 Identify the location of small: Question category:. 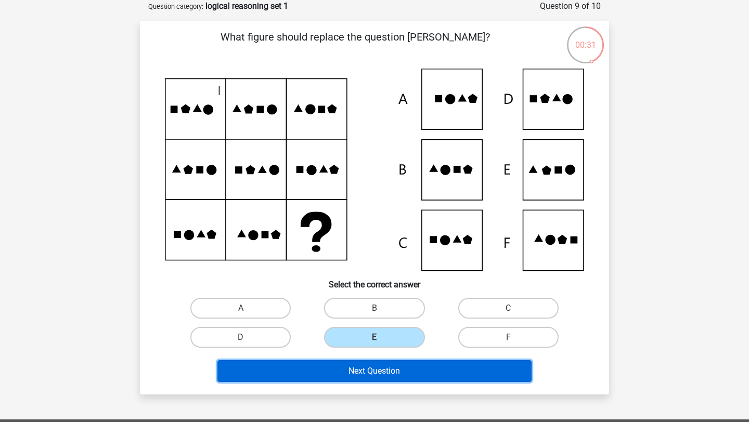
(176, 6).